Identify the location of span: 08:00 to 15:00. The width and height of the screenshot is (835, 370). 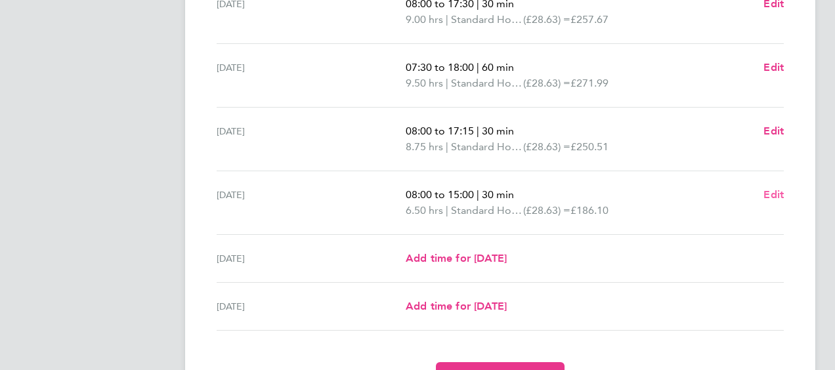
(440, 194).